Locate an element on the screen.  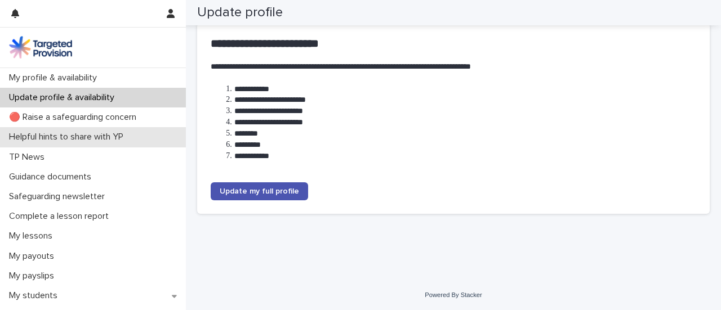
p: My students is located at coordinates (35, 296).